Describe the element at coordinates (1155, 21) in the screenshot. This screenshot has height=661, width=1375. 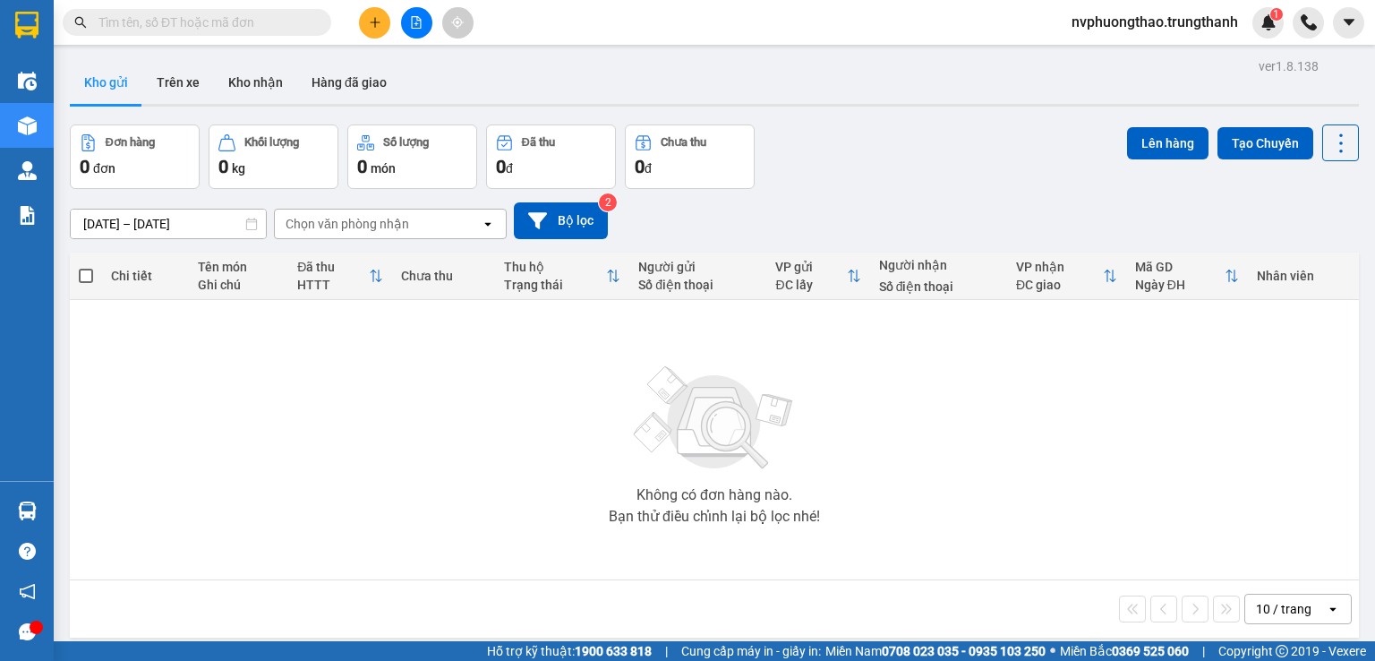
I see `span: nvphuongthao.trungthanh` at that location.